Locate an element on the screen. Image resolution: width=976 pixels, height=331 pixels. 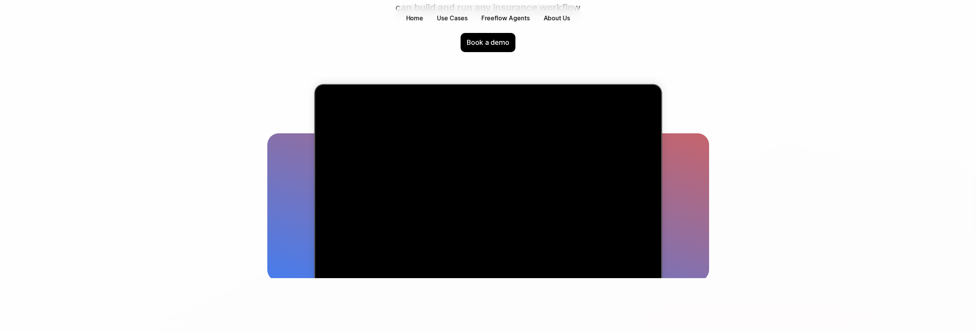
div: Visual chart illustrating a 78% increase in efficiency across 33 regions between 2021 and 2024, w... is located at coordinates (488, 207).